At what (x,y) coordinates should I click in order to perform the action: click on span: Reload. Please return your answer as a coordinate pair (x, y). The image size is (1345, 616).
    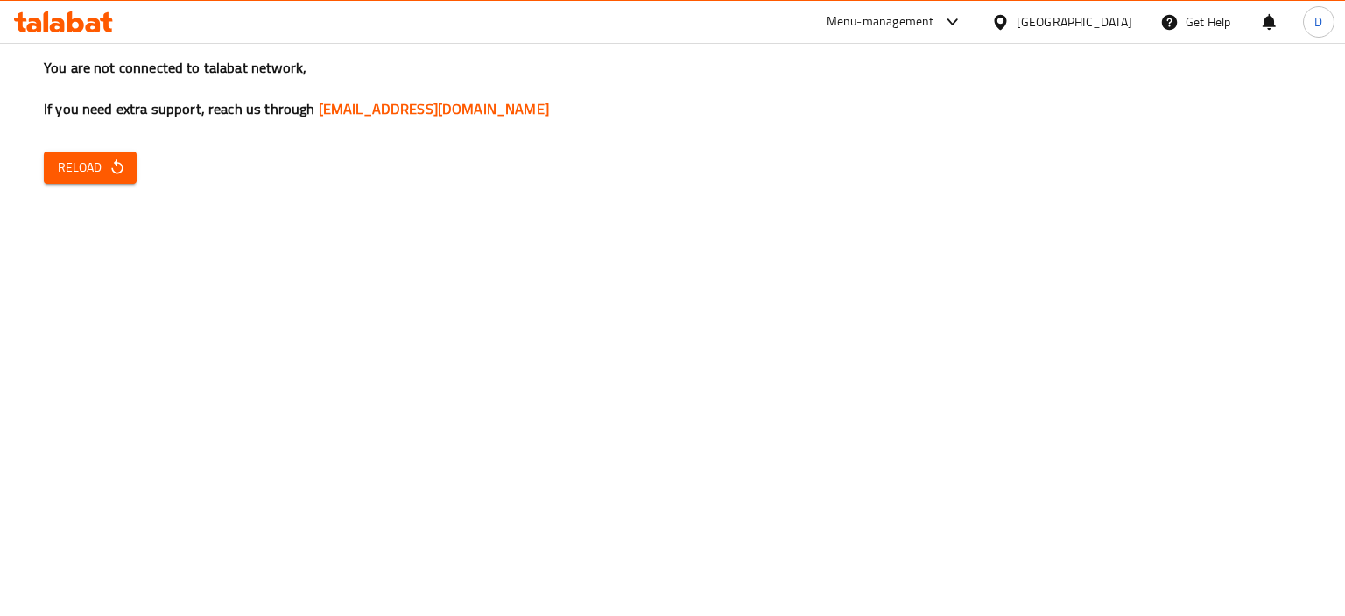
    Looking at the image, I should click on (90, 167).